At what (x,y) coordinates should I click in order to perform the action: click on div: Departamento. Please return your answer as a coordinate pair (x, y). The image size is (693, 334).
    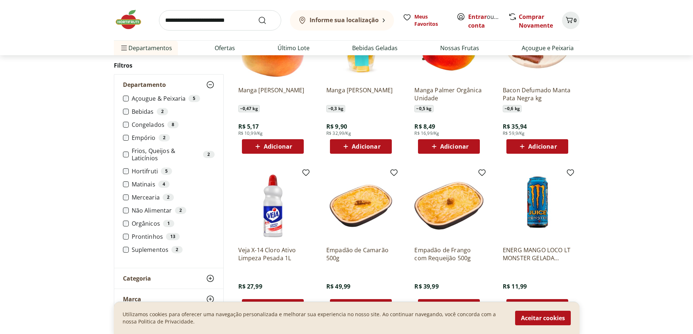
    Looking at the image, I should click on (169, 182).